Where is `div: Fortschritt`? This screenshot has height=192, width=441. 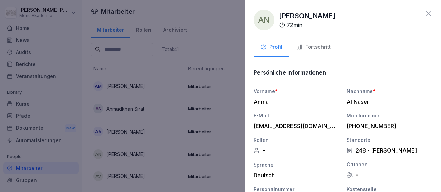 div: Fortschritt is located at coordinates (313, 47).